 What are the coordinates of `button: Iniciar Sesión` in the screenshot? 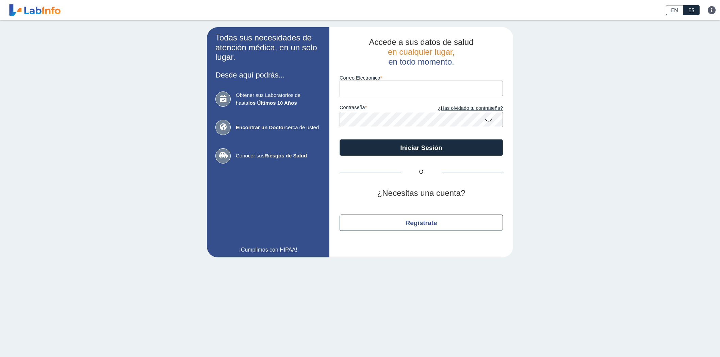 It's located at (421, 148).